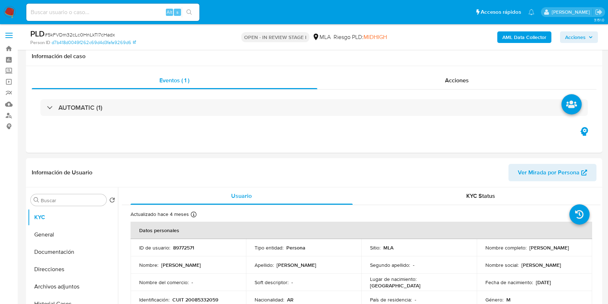  Describe the element at coordinates (241, 196) in the screenshot. I see `span: Usuario` at that location.